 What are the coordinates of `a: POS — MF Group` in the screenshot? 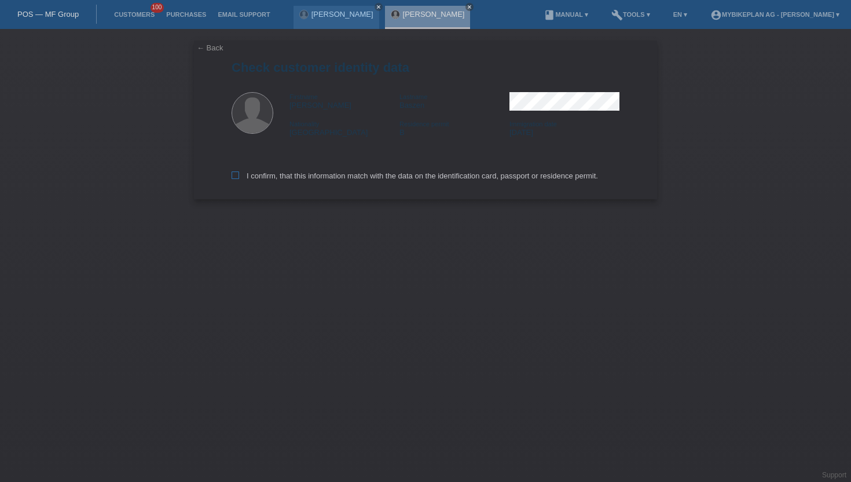 It's located at (48, 14).